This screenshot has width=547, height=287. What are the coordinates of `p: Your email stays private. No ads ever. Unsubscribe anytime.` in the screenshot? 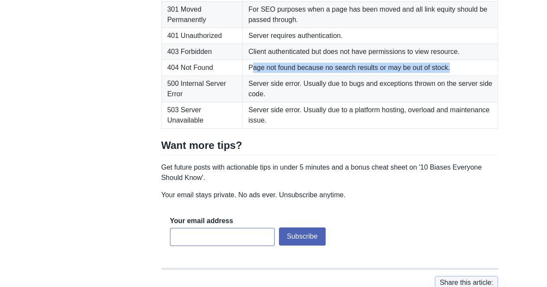 It's located at (330, 195).